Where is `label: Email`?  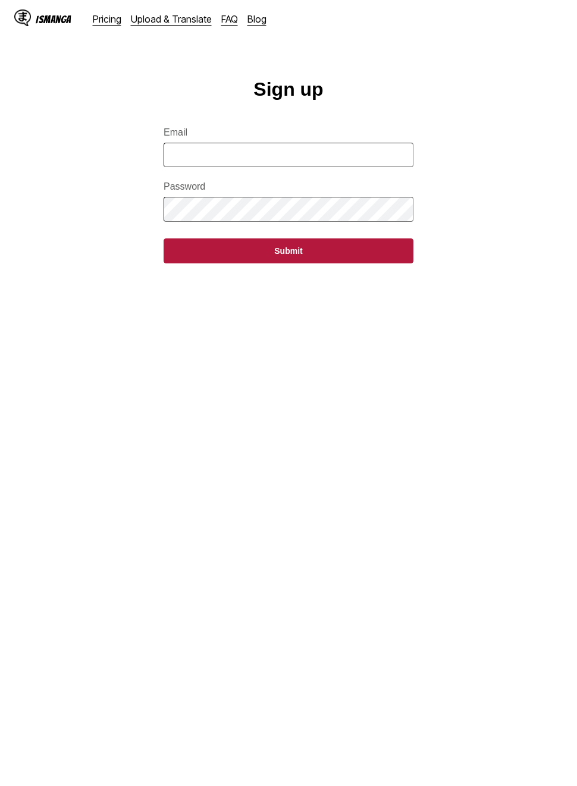 label: Email is located at coordinates (288, 133).